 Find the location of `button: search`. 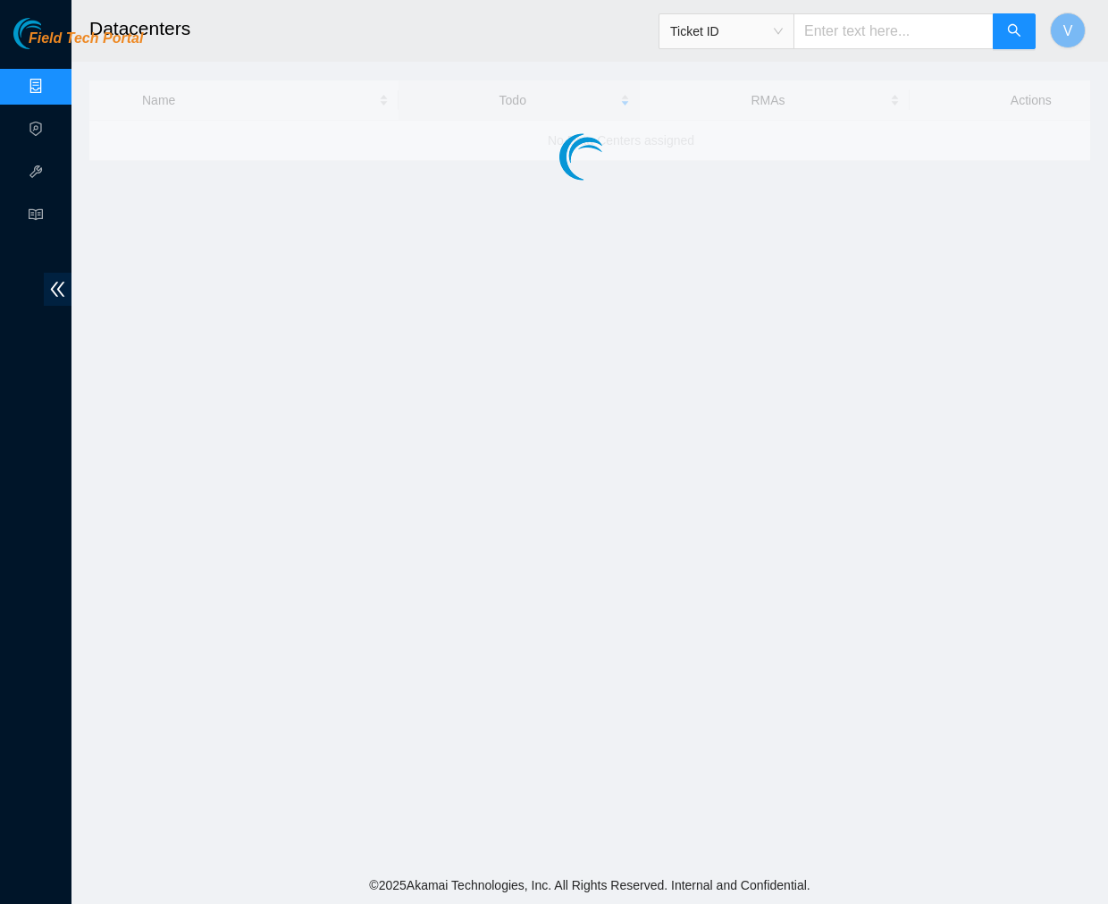

button: search is located at coordinates (1015, 31).